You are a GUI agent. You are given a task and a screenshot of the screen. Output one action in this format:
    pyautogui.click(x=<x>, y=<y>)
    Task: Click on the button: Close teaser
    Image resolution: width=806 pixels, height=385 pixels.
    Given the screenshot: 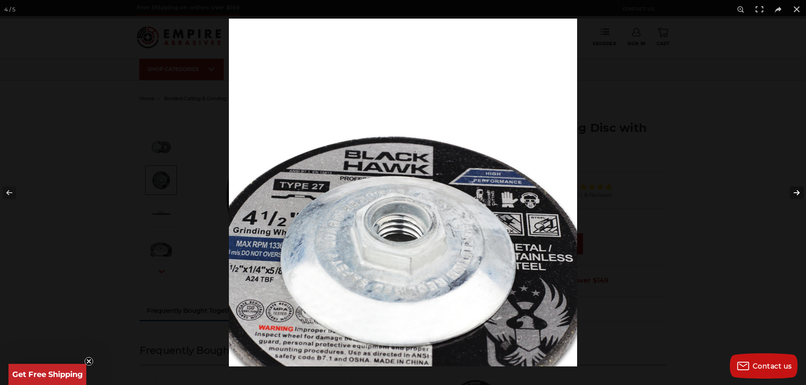 What is the action you would take?
    pyautogui.click(x=89, y=362)
    